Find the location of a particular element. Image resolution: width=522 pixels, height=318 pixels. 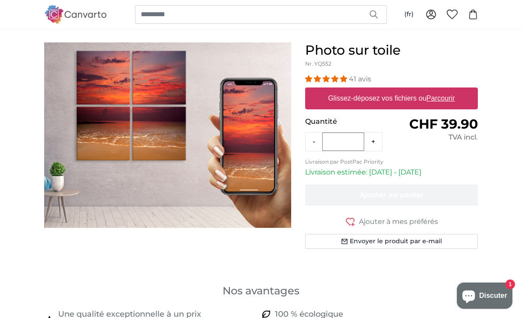

inbox-online-store-chat: Chat de la boutique en ligne Shopify is located at coordinates (485, 297).